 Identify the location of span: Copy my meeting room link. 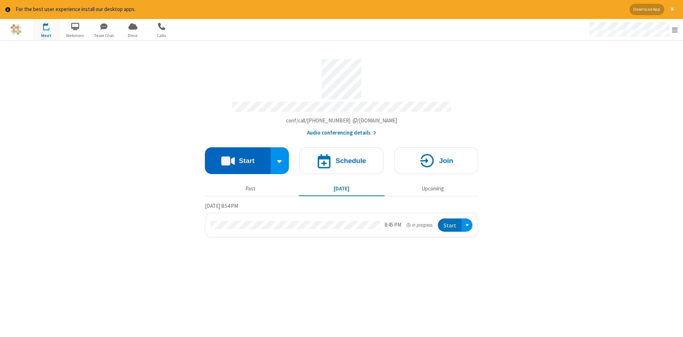
(342, 120).